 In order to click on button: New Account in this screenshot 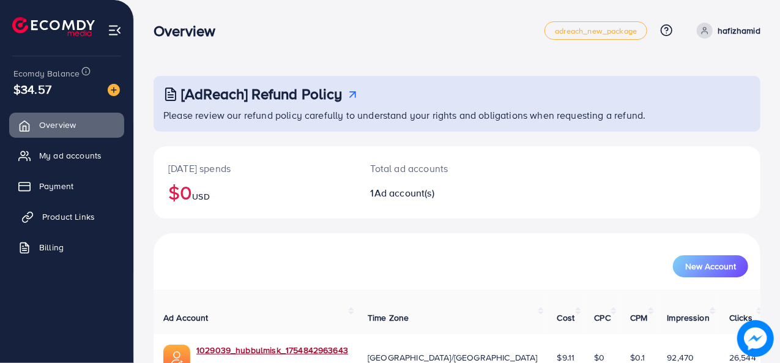, I will do `click(710, 266)`.